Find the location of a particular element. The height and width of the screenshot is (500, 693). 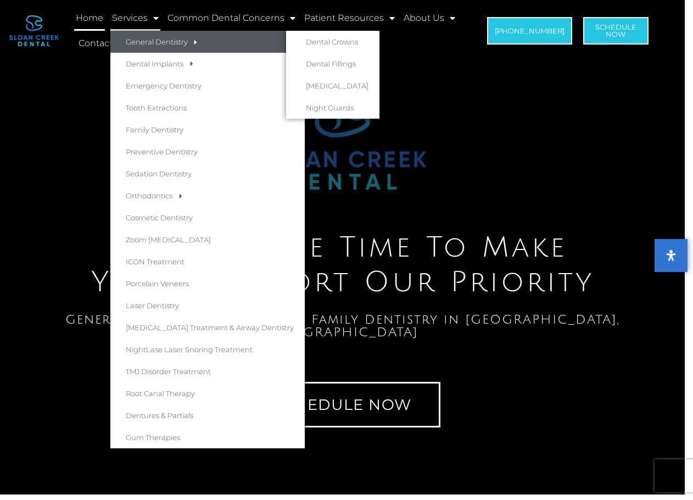

a: Schedule Now is located at coordinates (343, 404).